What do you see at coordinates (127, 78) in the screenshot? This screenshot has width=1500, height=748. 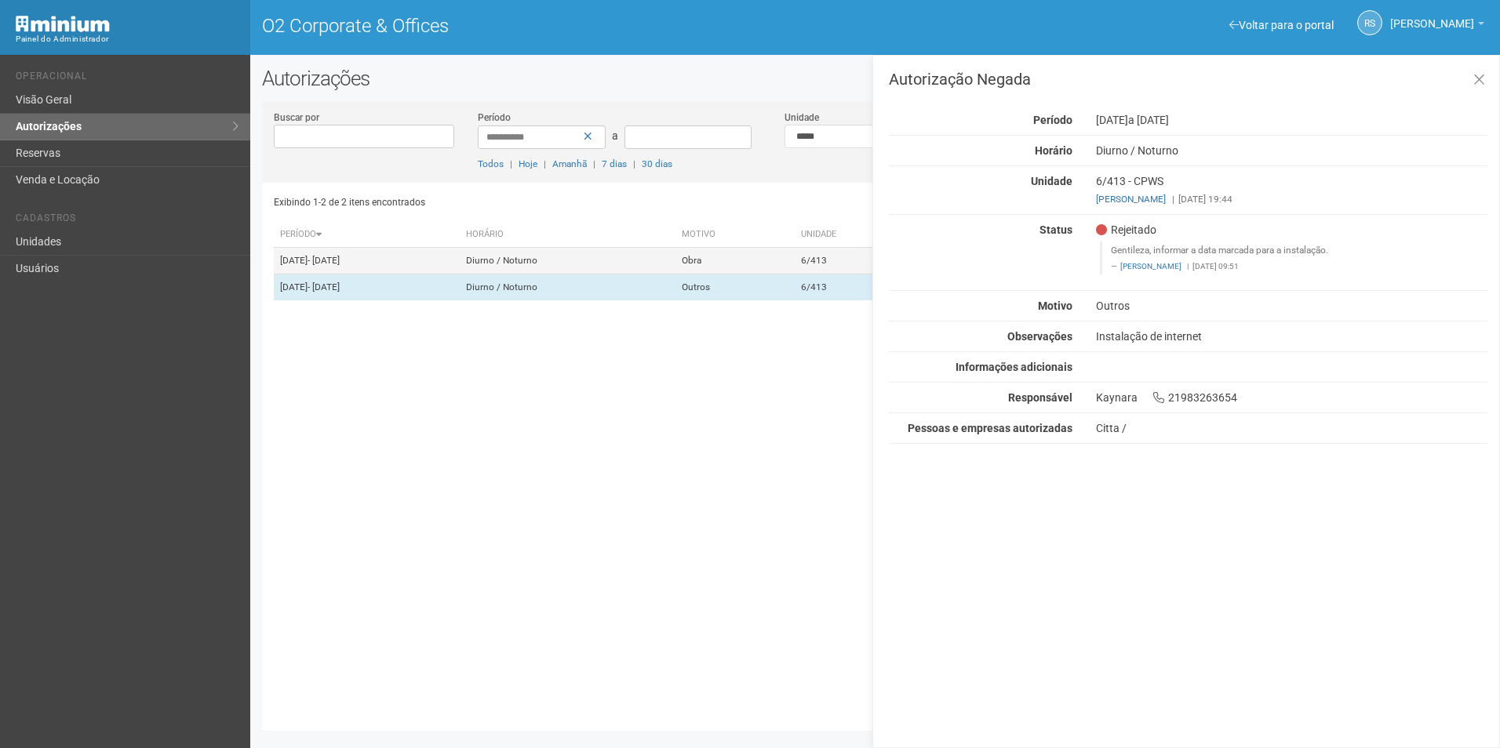 I see `li: Operacional` at bounding box center [127, 78].